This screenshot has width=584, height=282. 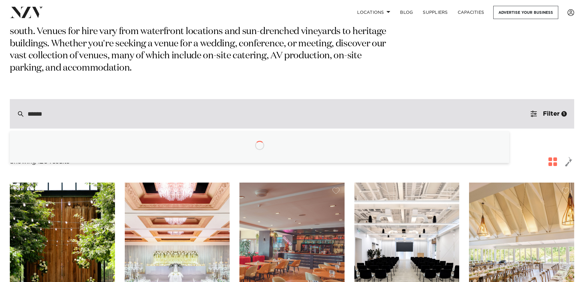 What do you see at coordinates (551, 114) in the screenshot?
I see `span: Filter` at bounding box center [551, 114].